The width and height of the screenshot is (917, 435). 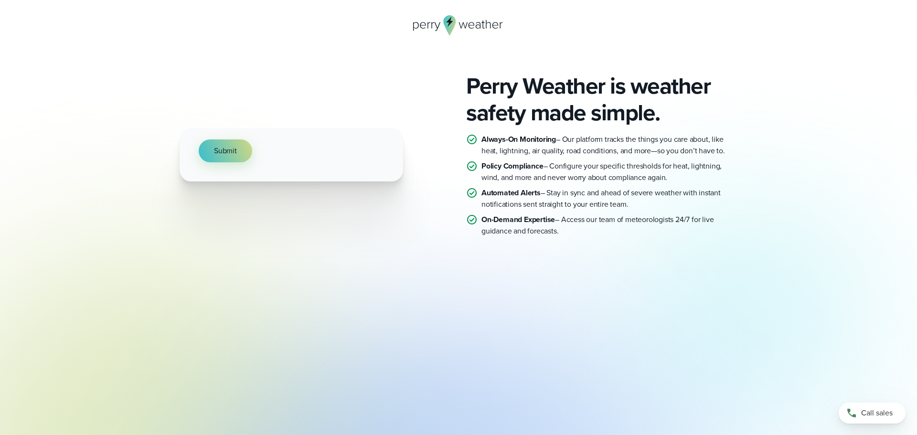 I want to click on strong: Always-On Monitoring, so click(x=519, y=139).